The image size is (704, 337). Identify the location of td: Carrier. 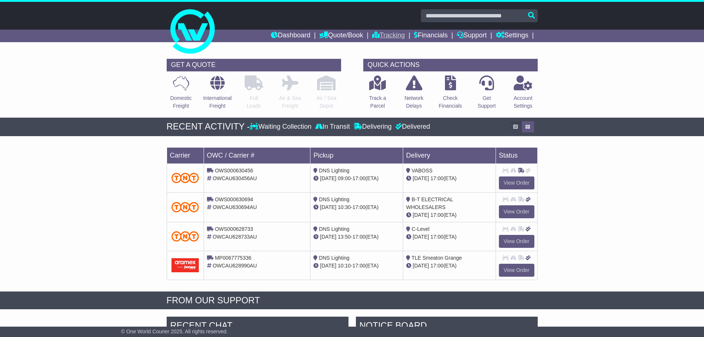
(185, 155).